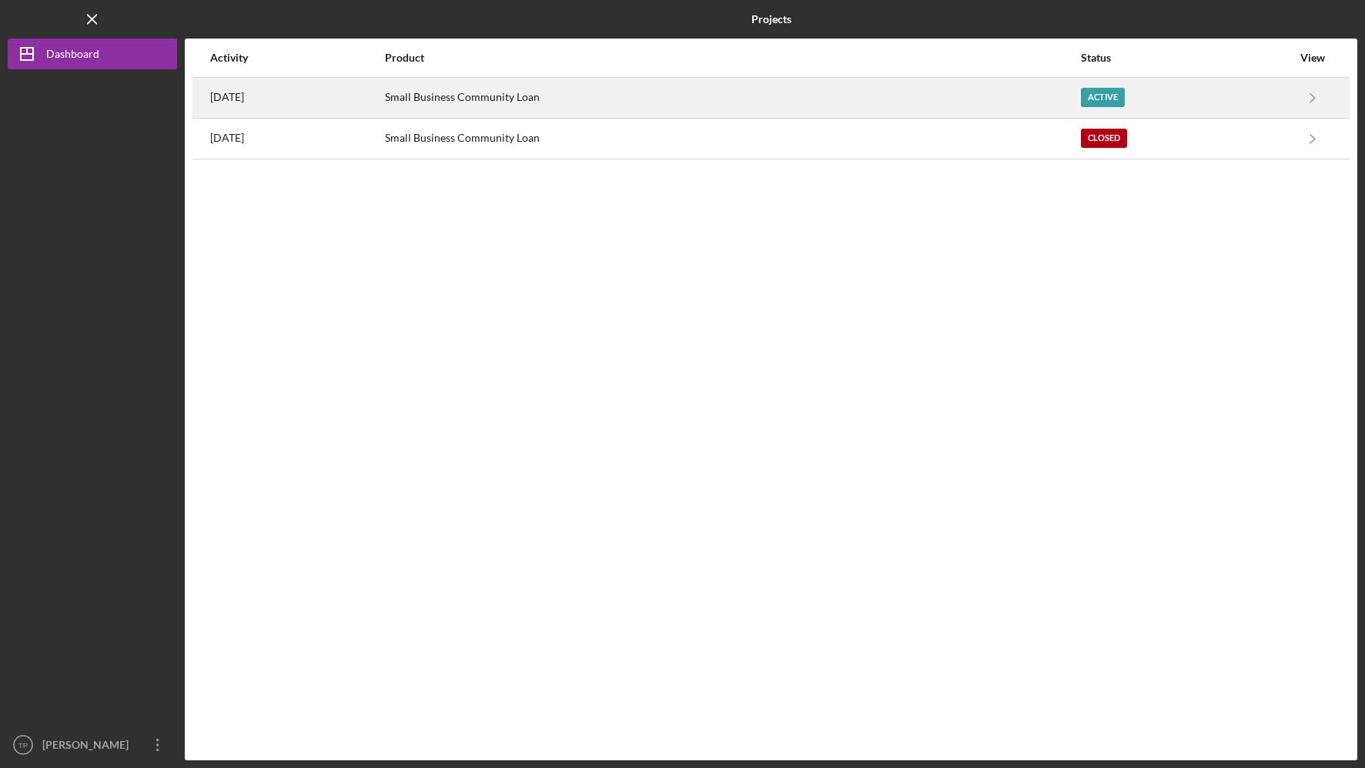 The width and height of the screenshot is (1365, 768). I want to click on div: Status, so click(1186, 58).